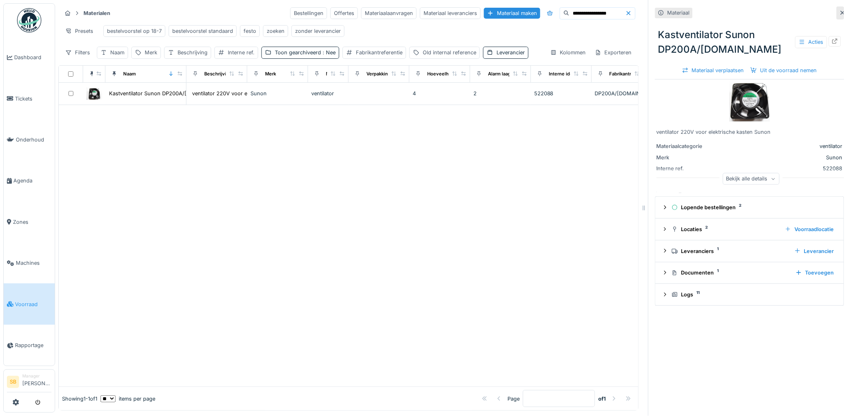  What do you see at coordinates (29, 263) in the screenshot?
I see `a: Machines` at bounding box center [29, 263].